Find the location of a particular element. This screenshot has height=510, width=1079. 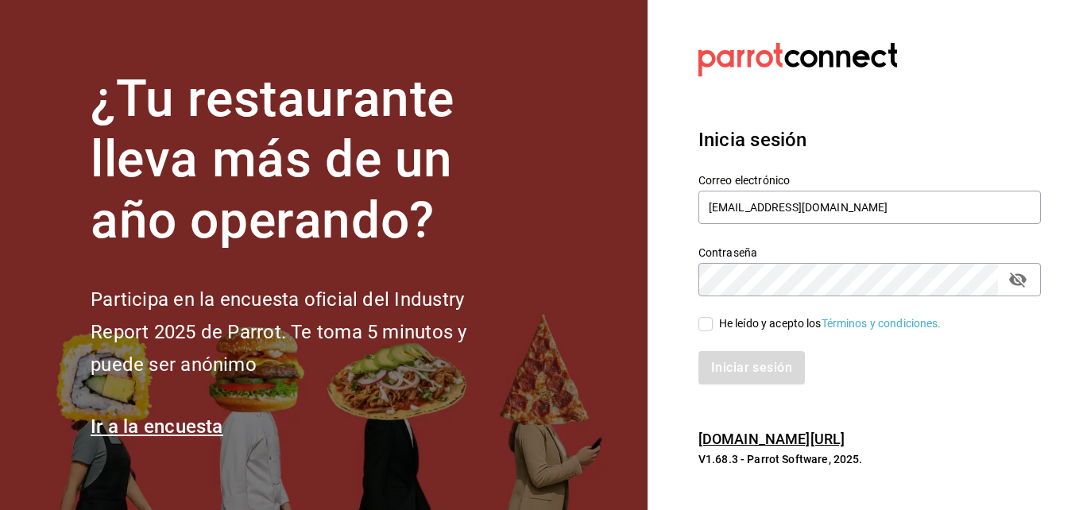

button: passwordField is located at coordinates (1018, 280).